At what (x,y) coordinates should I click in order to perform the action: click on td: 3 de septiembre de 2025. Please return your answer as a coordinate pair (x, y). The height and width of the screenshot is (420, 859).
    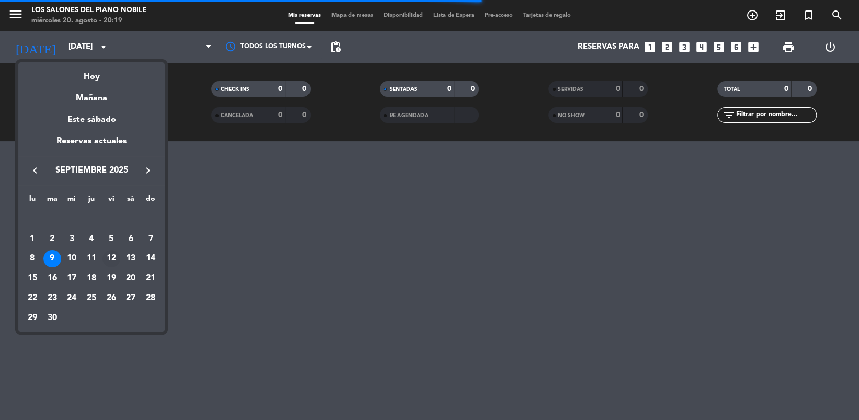
    Looking at the image, I should click on (72, 239).